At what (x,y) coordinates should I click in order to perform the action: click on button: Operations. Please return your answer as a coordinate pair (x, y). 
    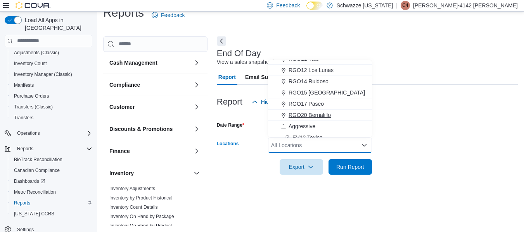
    Looking at the image, I should click on (48, 133).